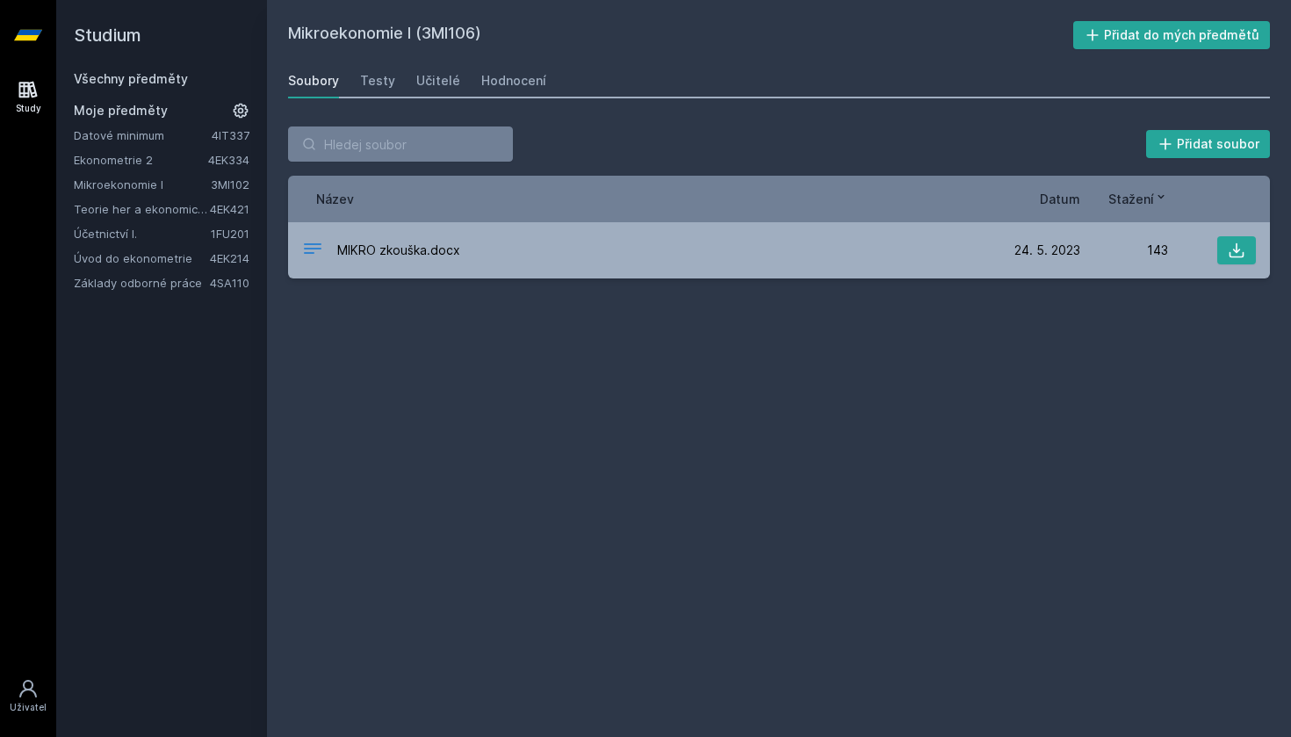 The image size is (1291, 737). Describe the element at coordinates (28, 707) in the screenshot. I see `div: Uživatel` at that location.